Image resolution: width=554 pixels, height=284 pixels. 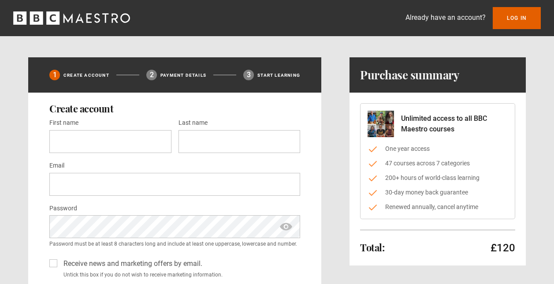 I want to click on div: 2, so click(x=152, y=75).